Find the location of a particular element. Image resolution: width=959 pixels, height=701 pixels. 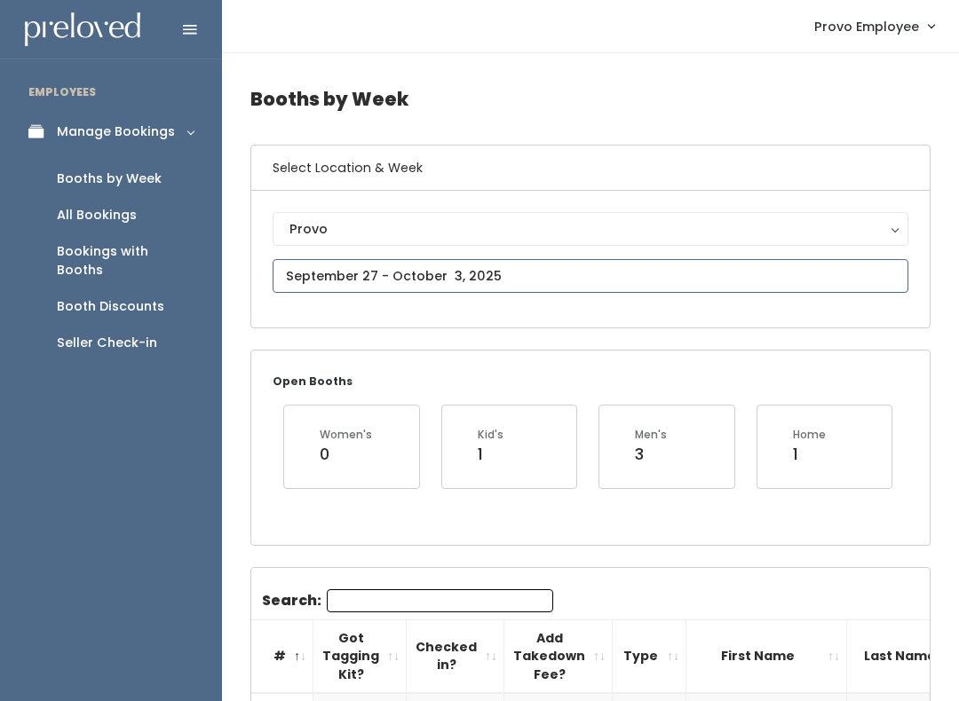

h4: Booths by Week is located at coordinates (590, 99).